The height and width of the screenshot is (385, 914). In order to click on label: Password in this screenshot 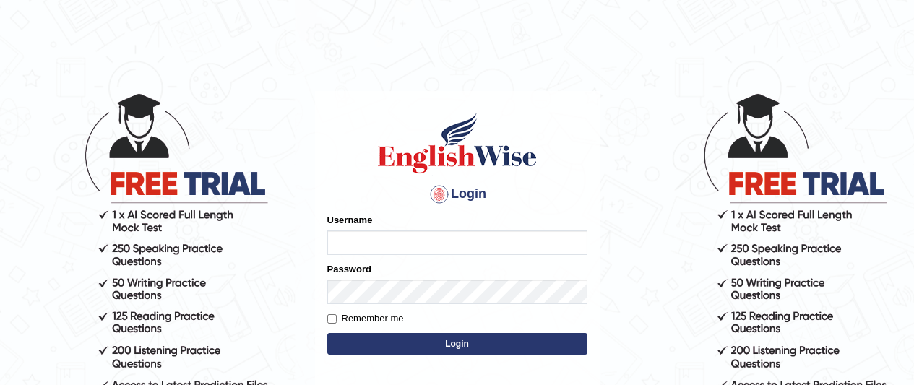, I will do `click(349, 269)`.